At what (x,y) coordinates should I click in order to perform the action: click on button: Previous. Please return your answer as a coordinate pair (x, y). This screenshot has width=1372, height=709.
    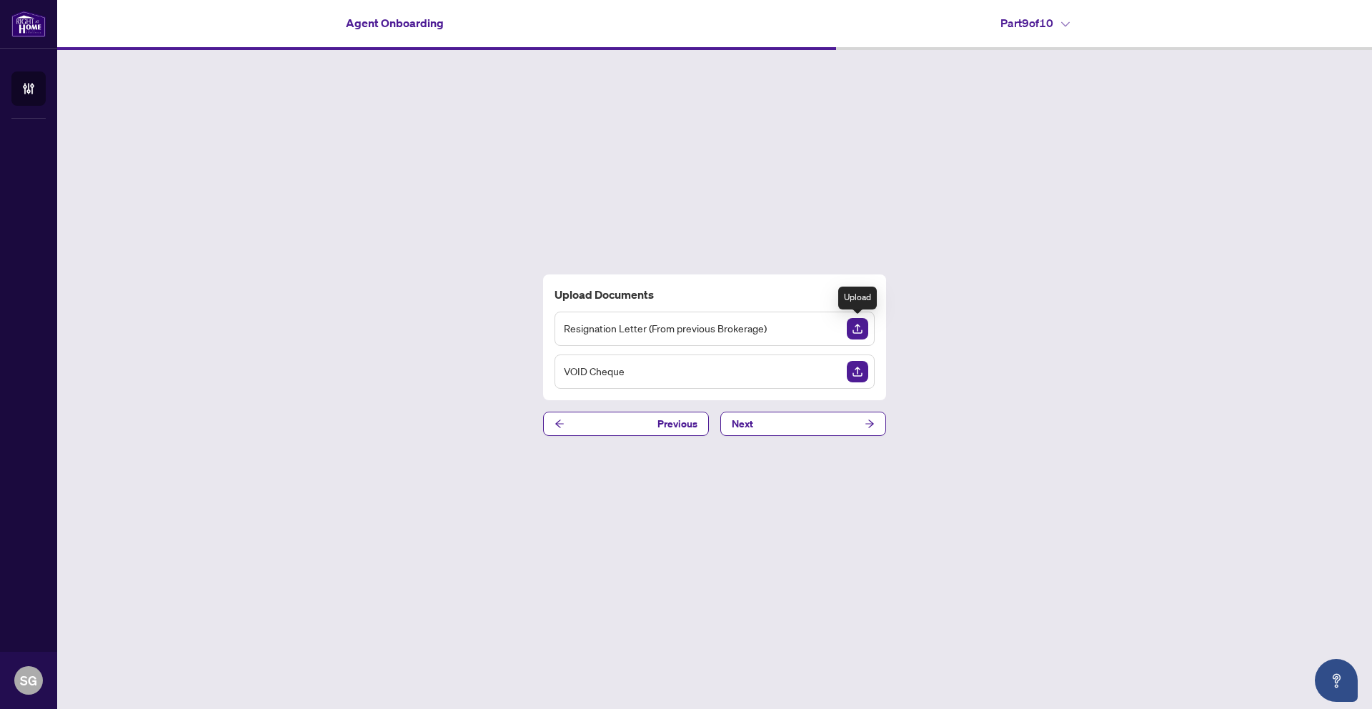
    Looking at the image, I should click on (626, 424).